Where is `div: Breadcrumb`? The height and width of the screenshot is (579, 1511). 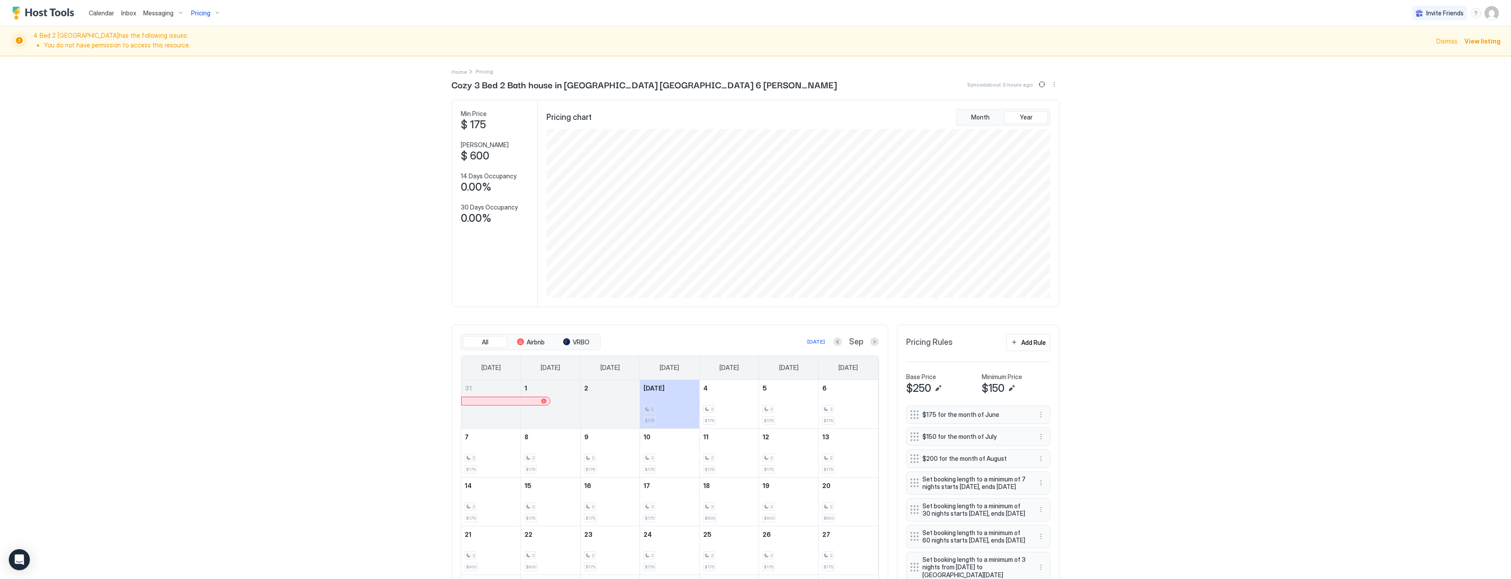
div: Breadcrumb is located at coordinates (459, 71).